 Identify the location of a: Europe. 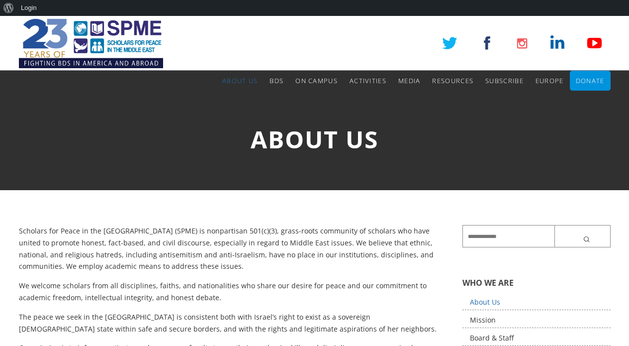
(550, 81).